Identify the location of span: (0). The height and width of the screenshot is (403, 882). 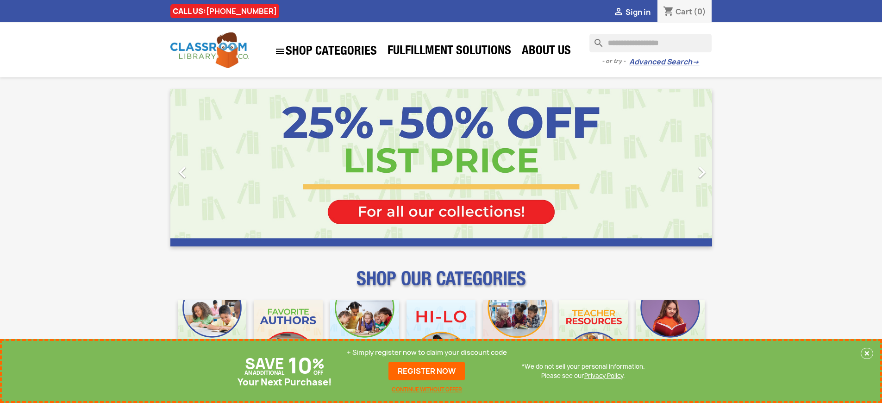
(699, 12).